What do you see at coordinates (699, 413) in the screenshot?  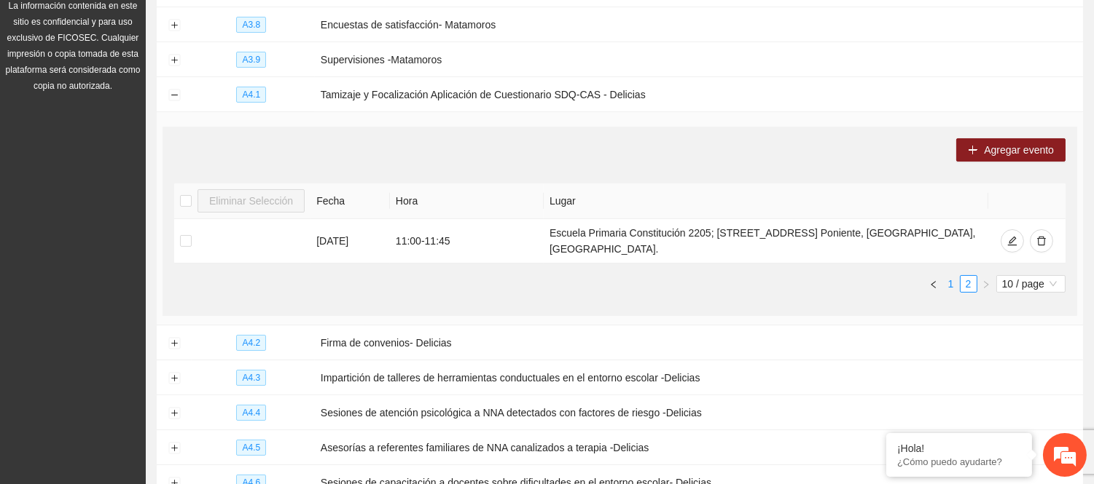 I see `td: Sesiones de atención psicológica a NNA detectados con factores de riesgo -Delicias` at bounding box center [699, 413].